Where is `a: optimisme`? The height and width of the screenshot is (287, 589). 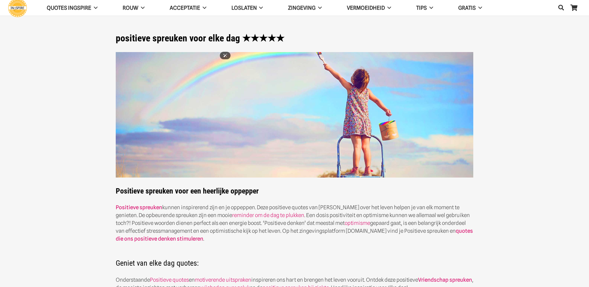 a: optimisme is located at coordinates (357, 223).